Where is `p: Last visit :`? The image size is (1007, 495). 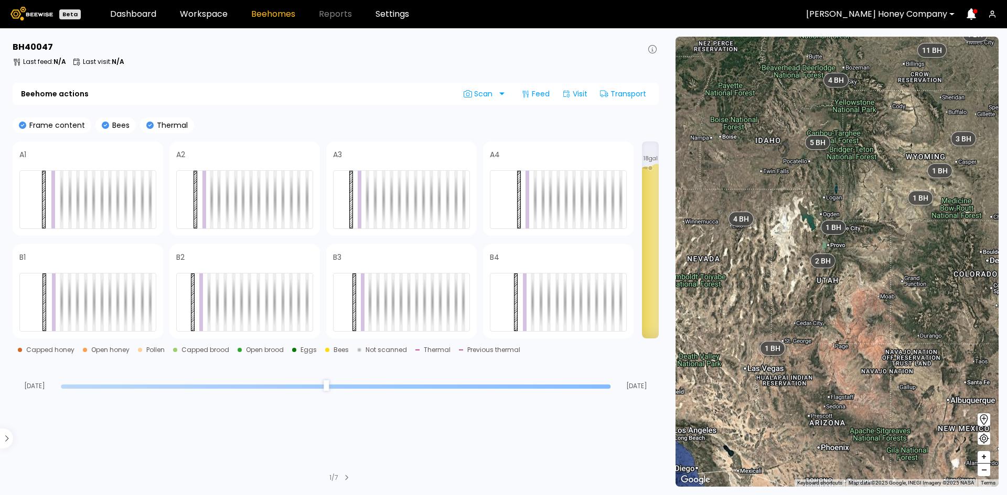
p: Last visit : is located at coordinates (103, 62).